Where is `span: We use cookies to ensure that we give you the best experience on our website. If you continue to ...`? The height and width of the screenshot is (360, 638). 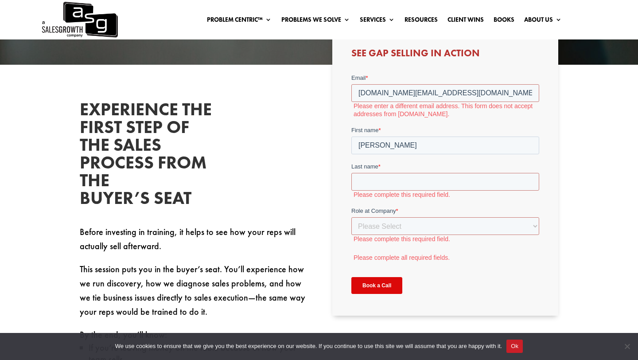 span: We use cookies to ensure that we give you the best experience on our website. If you continue to ... is located at coordinates (308, 346).